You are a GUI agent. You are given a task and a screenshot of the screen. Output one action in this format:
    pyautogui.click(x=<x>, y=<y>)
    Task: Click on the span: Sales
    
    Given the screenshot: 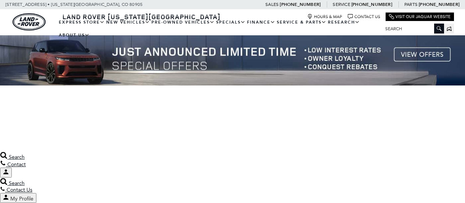 What is the action you would take?
    pyautogui.click(x=272, y=4)
    